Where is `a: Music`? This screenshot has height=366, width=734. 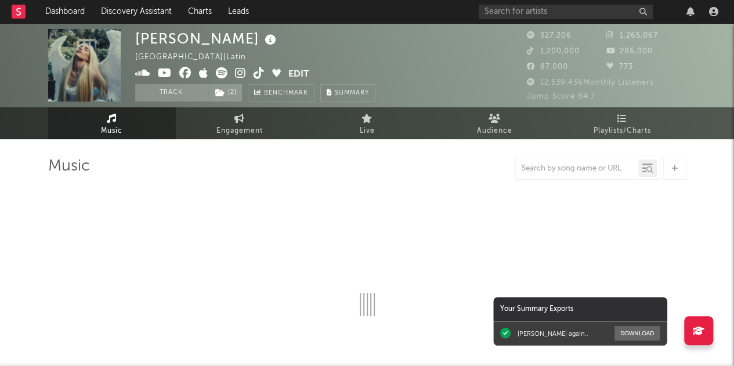 a: Music is located at coordinates (112, 123).